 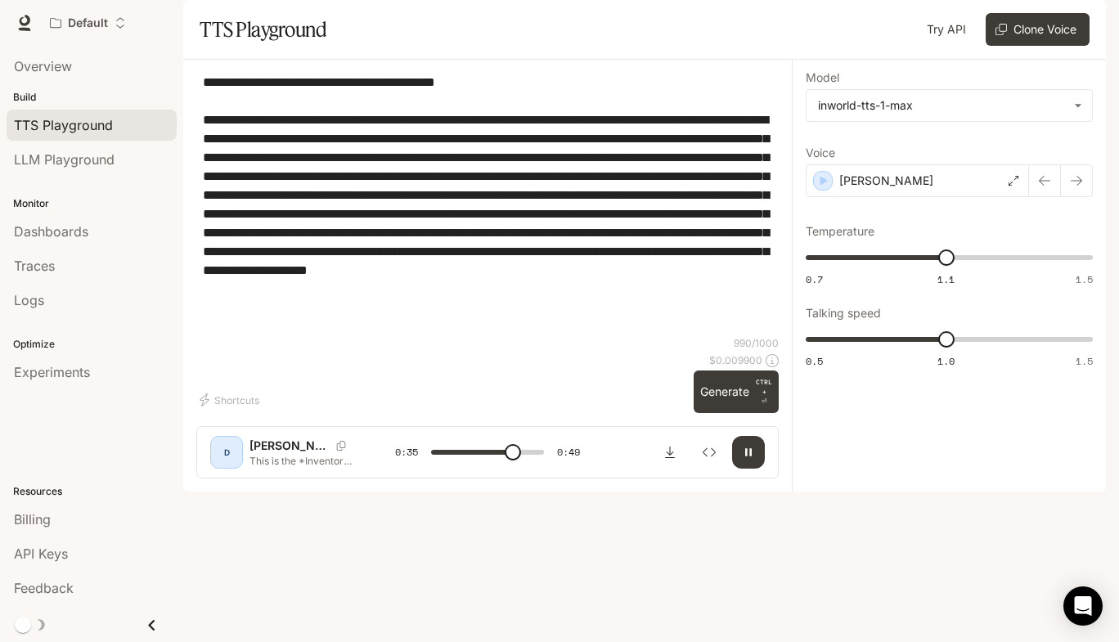 I want to click on p: This is the *Inventory Transactions Edit* form. Begin by selecting the client associated with the..., so click(x=303, y=460).